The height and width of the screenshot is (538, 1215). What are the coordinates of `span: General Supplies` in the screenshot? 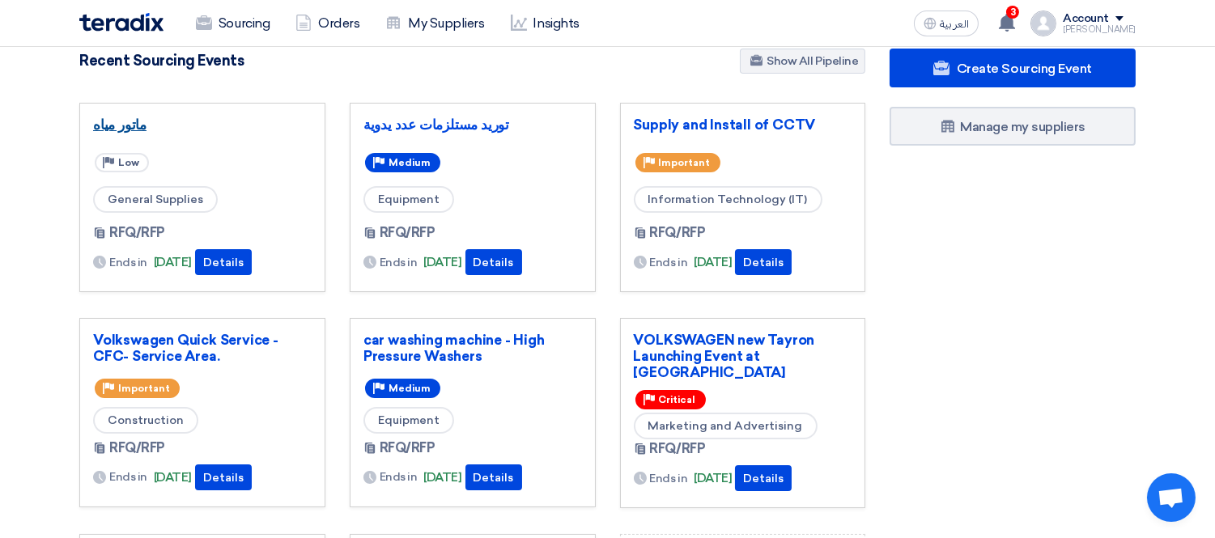 It's located at (155, 199).